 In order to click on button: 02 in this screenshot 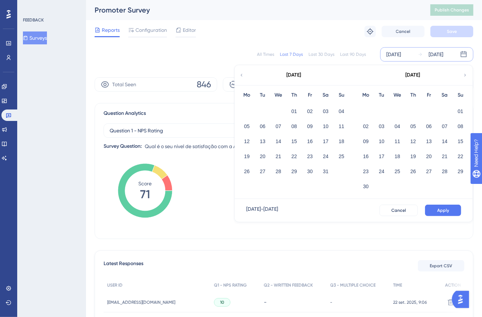, I will do `click(310, 111)`.